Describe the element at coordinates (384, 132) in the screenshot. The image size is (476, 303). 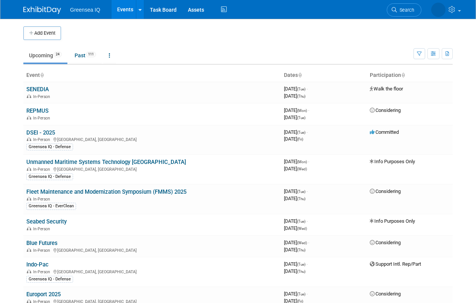
I see `span: Committed` at that location.